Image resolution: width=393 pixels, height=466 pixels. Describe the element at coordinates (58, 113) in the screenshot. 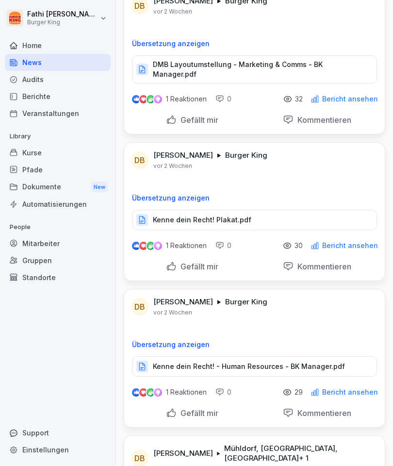

I see `a: Veranstaltungen` at that location.